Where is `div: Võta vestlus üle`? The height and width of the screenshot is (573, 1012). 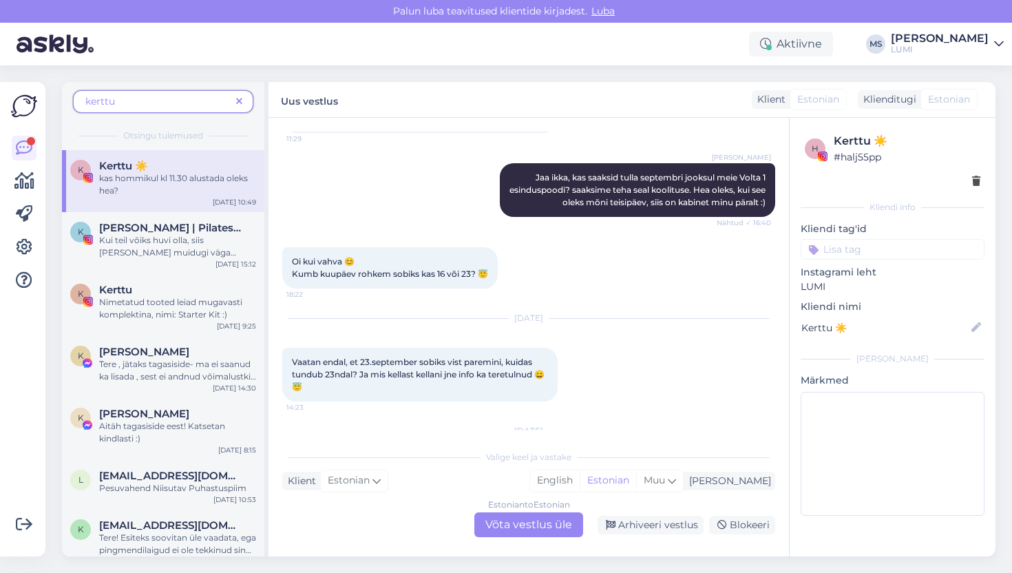 div: Võta vestlus üle is located at coordinates (529, 525).